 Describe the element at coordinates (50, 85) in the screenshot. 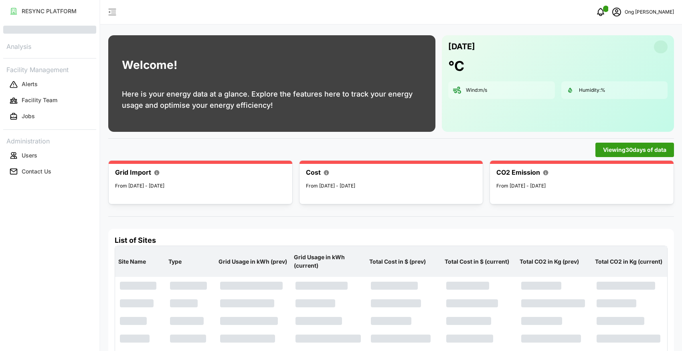

I see `button: Alerts` at that location.